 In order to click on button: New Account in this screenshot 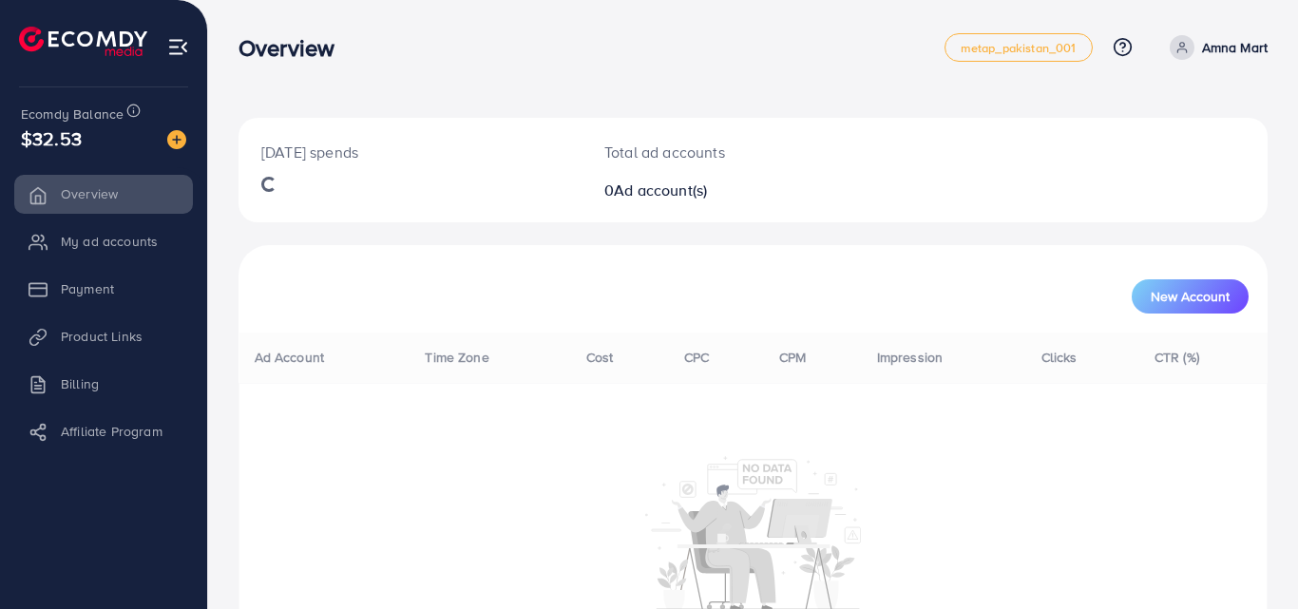, I will do `click(1190, 297)`.